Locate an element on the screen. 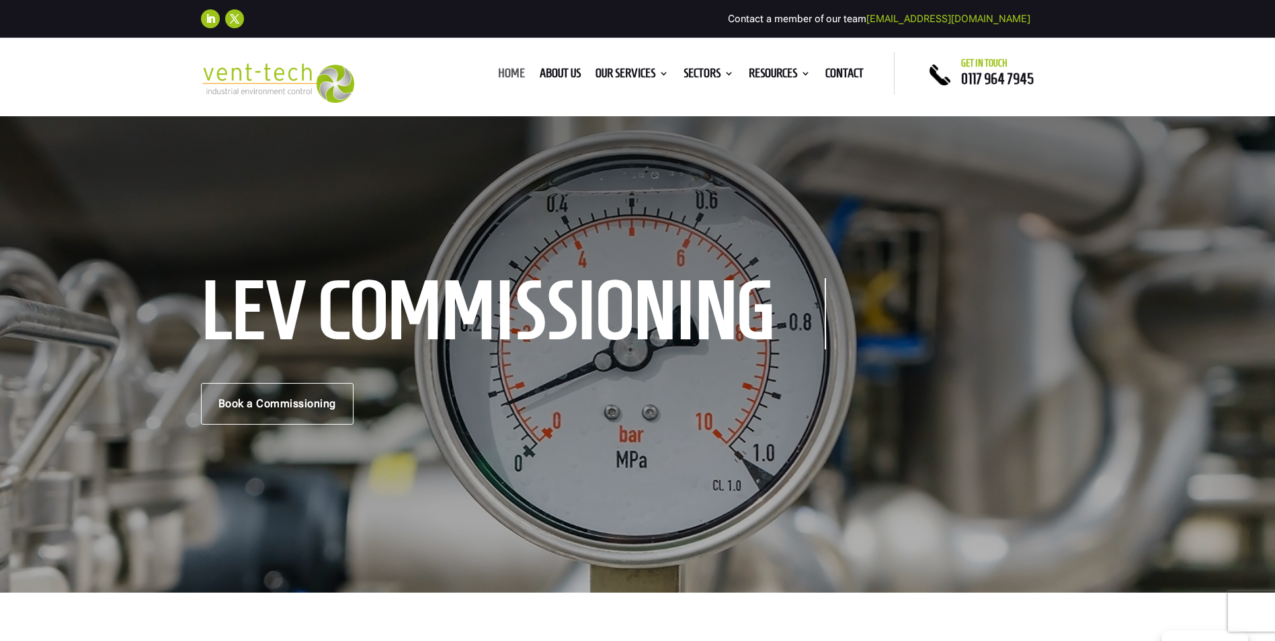 The height and width of the screenshot is (641, 1275). h1: LEV Commissioning is located at coordinates (514, 314).